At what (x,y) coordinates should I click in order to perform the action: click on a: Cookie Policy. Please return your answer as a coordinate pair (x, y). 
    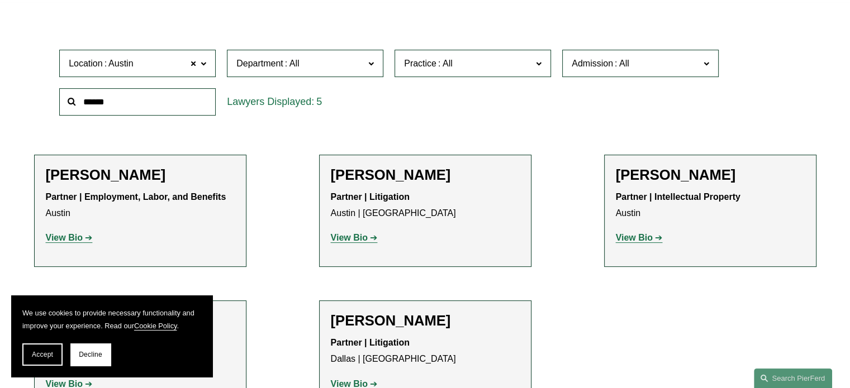
    Looking at the image, I should click on (155, 326).